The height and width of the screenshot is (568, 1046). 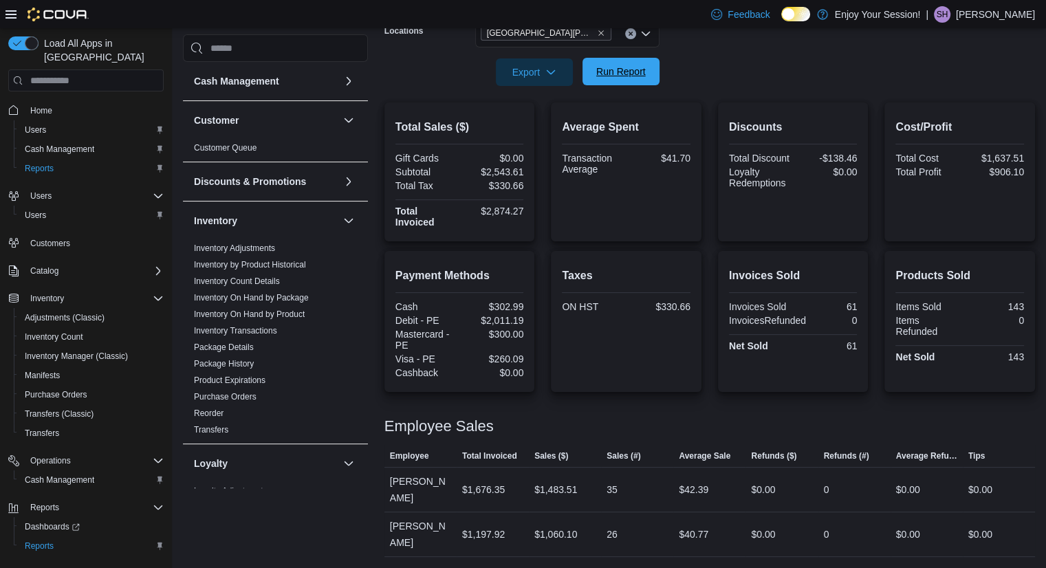 I want to click on div: ON HST, so click(x=592, y=307).